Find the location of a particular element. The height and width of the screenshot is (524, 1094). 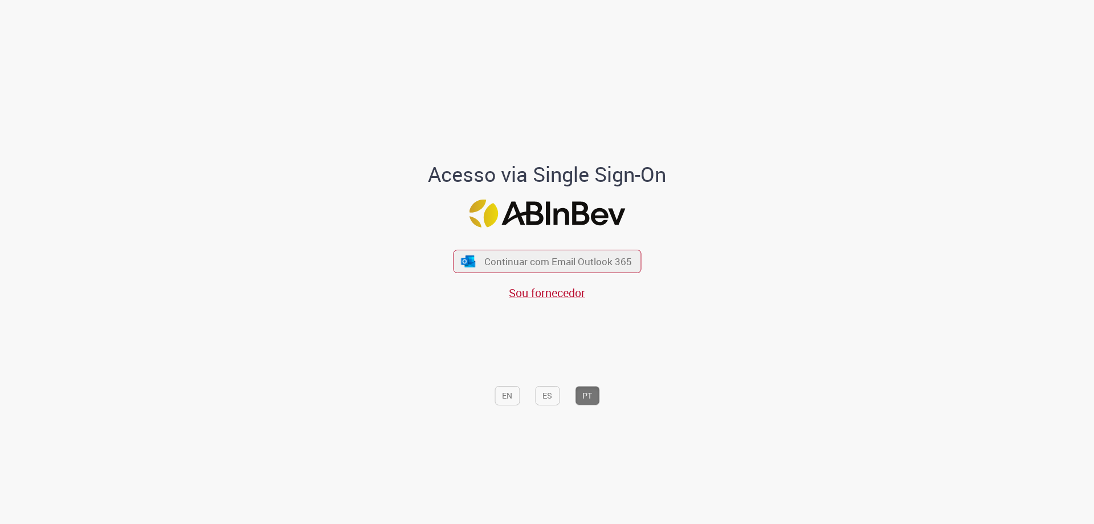

span: Continuar com Email Outlook 365 is located at coordinates (558, 261).